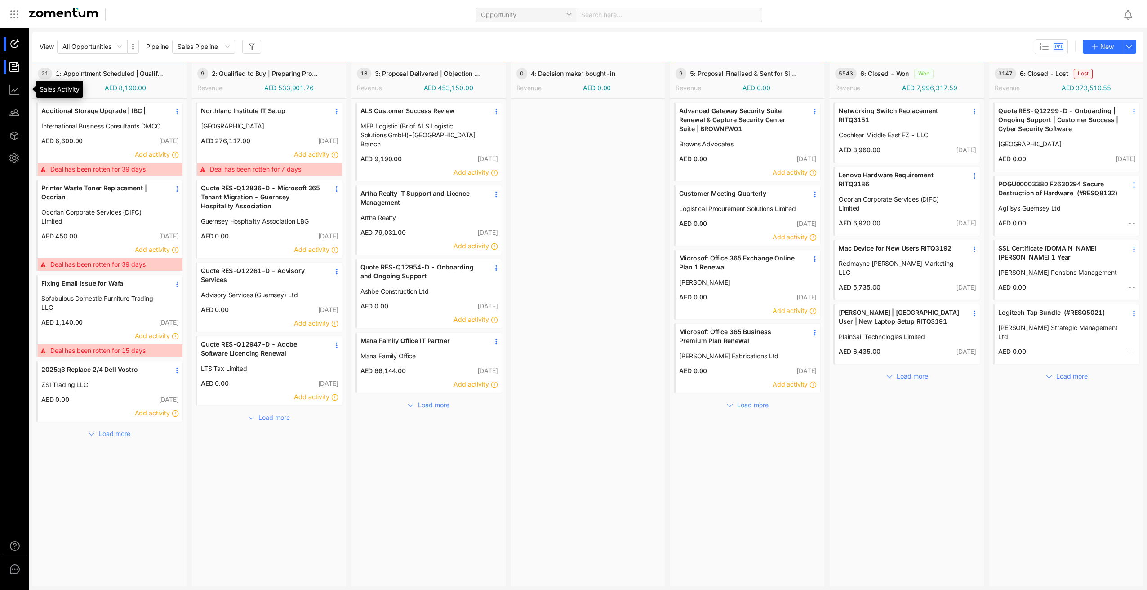 This screenshot has height=590, width=1147. Describe the element at coordinates (1058, 189) in the screenshot. I see `span: POGU00003380 F2630294 Secure Destruction of Hardware (#RESQ8132)` at that location.